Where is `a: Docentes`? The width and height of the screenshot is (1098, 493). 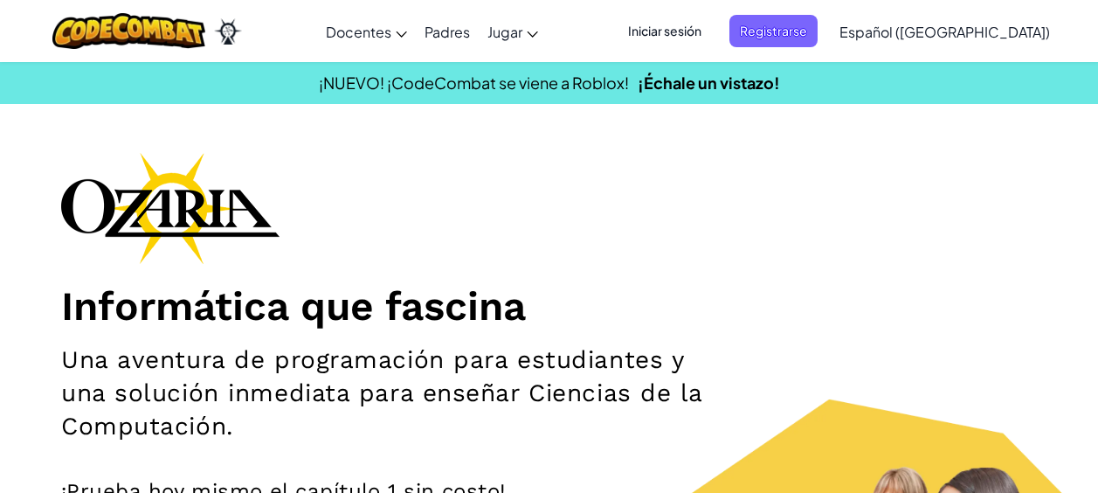
a: Docentes is located at coordinates (366, 31).